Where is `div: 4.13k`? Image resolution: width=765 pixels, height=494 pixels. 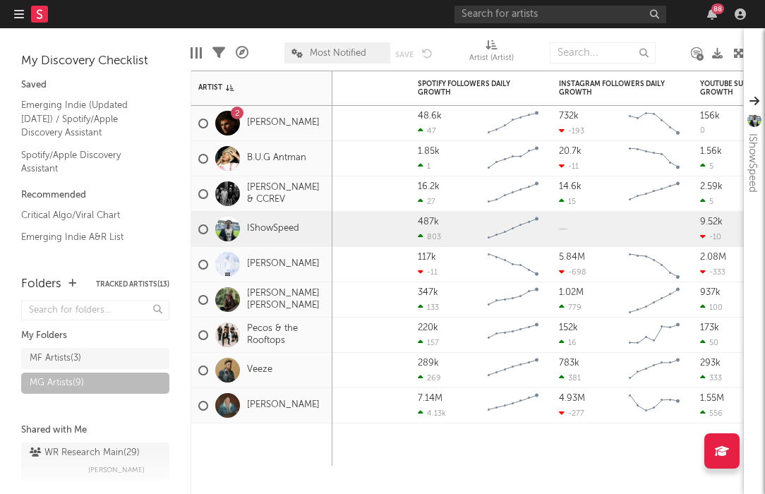
div: 4.13k is located at coordinates (432, 413).